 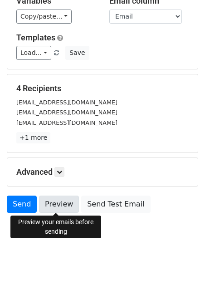 I want to click on a: Copy/paste..., so click(x=44, y=16).